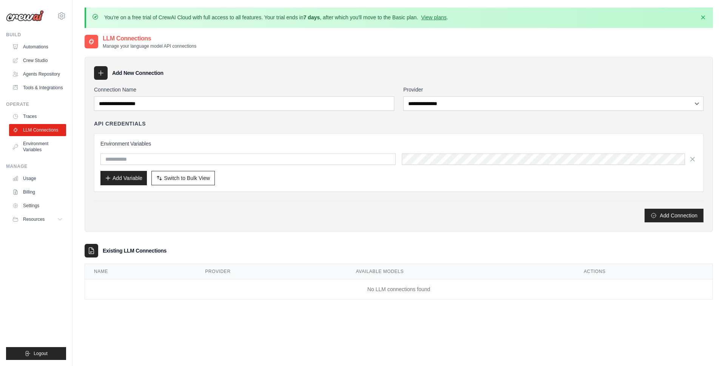  Describe the element at coordinates (150, 39) in the screenshot. I see `h2: LLM Connections` at that location.